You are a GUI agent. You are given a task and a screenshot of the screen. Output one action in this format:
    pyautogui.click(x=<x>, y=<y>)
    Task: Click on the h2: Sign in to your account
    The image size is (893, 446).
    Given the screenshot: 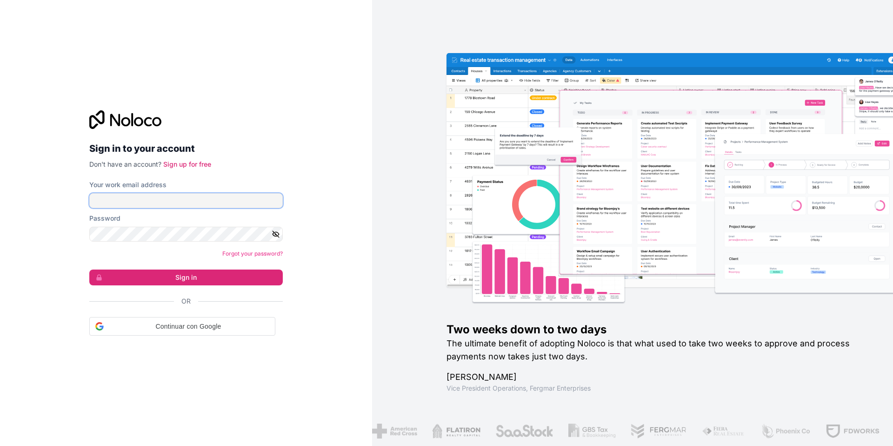 What is the action you would take?
    pyautogui.click(x=186, y=148)
    